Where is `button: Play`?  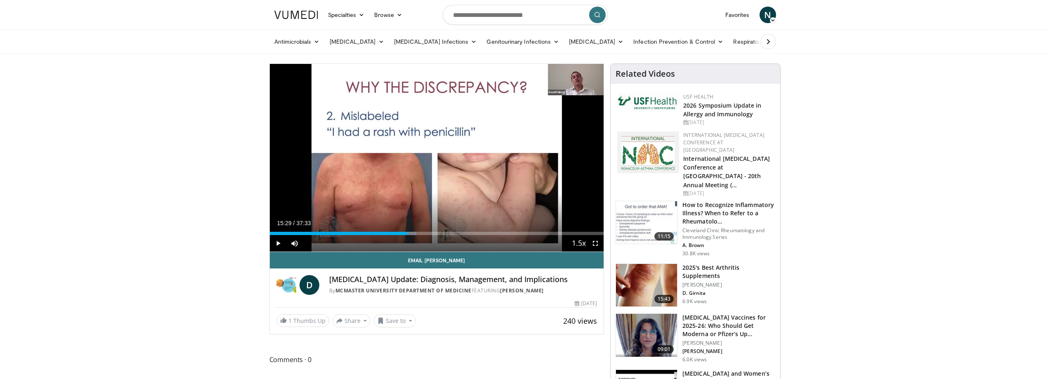 button: Play is located at coordinates (278, 243).